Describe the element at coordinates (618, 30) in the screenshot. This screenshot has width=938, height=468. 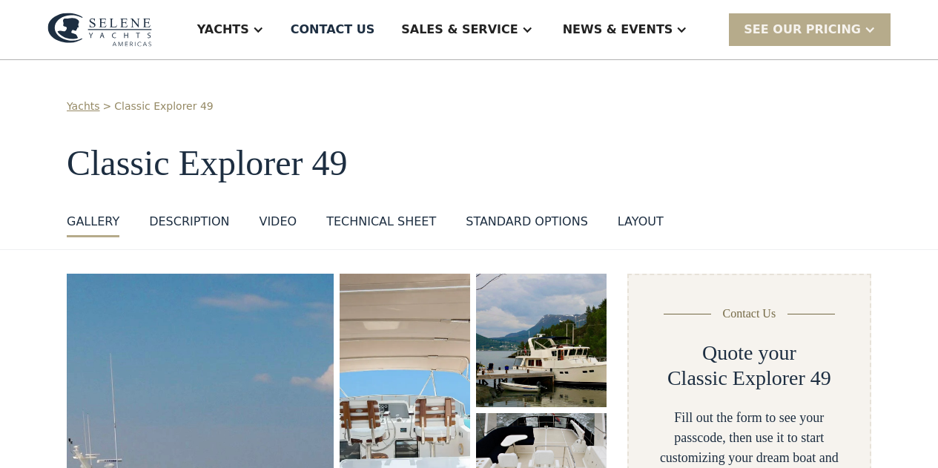
I see `div: News & EVENTS` at that location.